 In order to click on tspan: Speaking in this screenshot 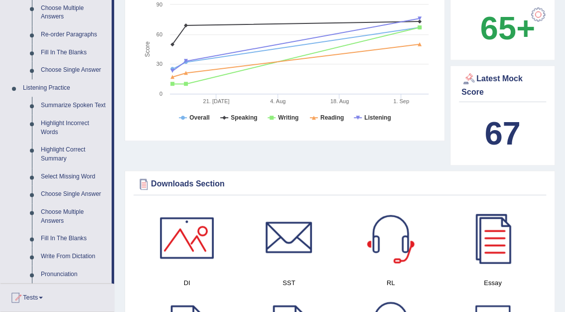, I will do `click(244, 118)`.